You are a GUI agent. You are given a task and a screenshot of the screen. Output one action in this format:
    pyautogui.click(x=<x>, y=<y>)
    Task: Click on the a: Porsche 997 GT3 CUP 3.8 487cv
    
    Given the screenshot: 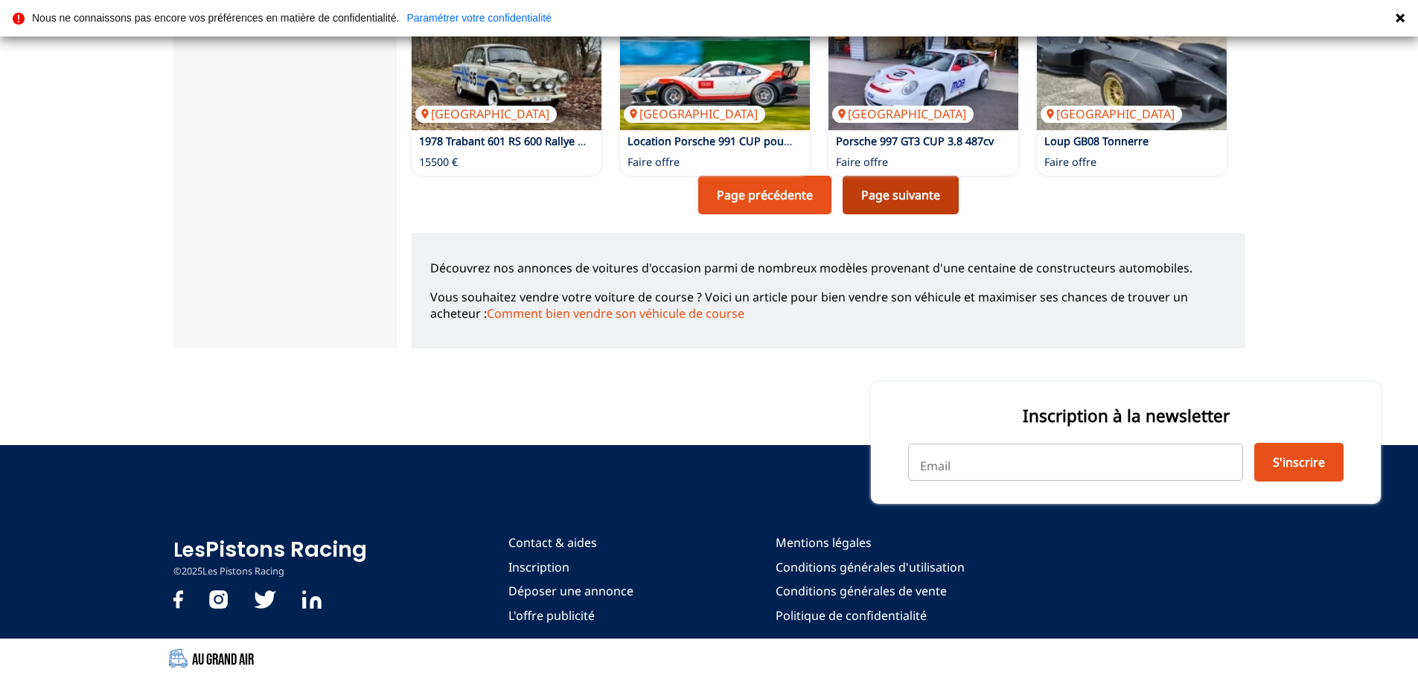 What is the action you would take?
    pyautogui.click(x=915, y=141)
    